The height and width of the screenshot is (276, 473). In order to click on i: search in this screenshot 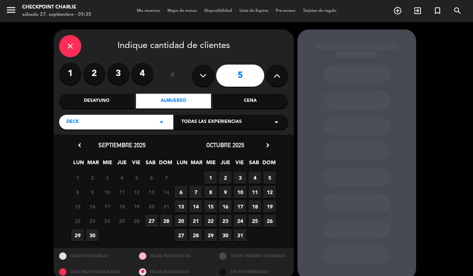, I will do `click(457, 11)`.